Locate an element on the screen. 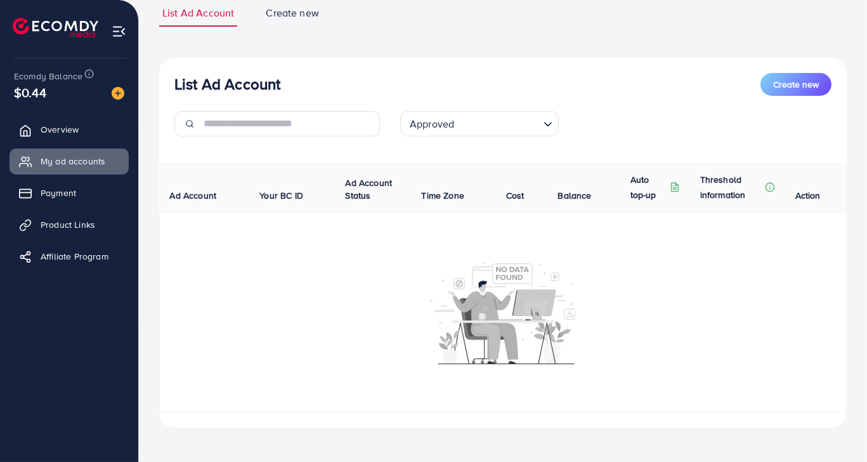  span: Approved is located at coordinates (432, 124).